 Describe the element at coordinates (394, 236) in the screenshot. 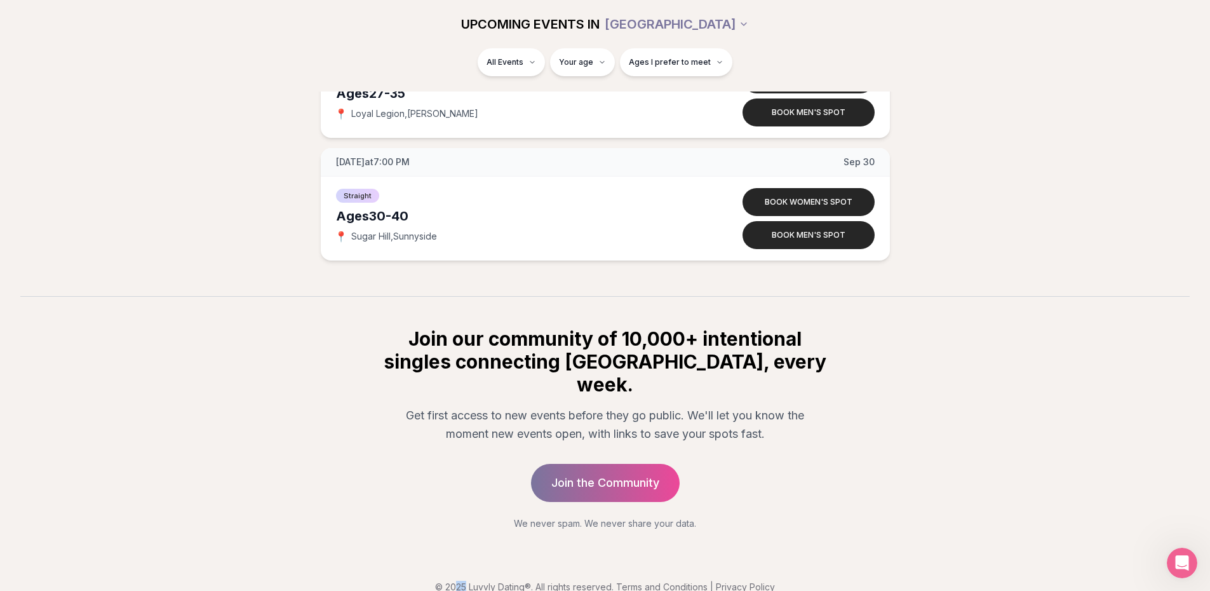

I see `span: Sugar Hill , Sunnyside` at that location.